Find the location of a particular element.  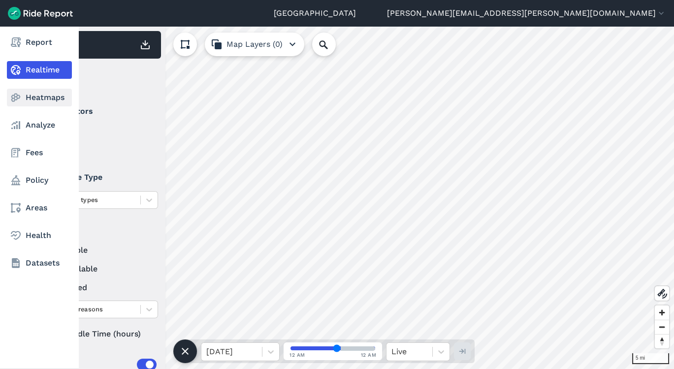

img: Ride Report is located at coordinates (40, 13).